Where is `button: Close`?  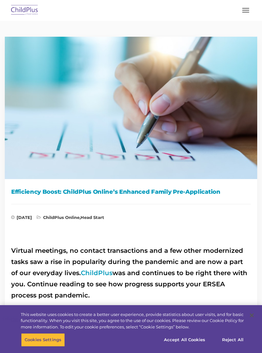 button: Close is located at coordinates (251, 315).